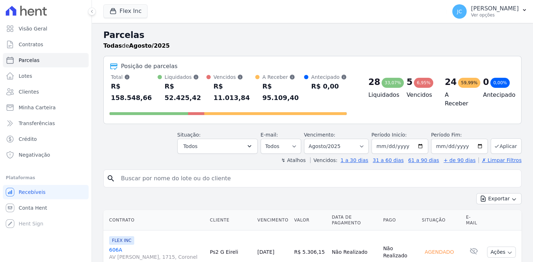  What do you see at coordinates (33, 29) in the screenshot?
I see `span: Visão Geral` at bounding box center [33, 29].